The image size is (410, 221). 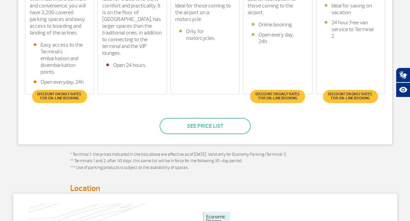 What do you see at coordinates (205, 188) in the screenshot?
I see `h4: Location` at bounding box center [205, 188].